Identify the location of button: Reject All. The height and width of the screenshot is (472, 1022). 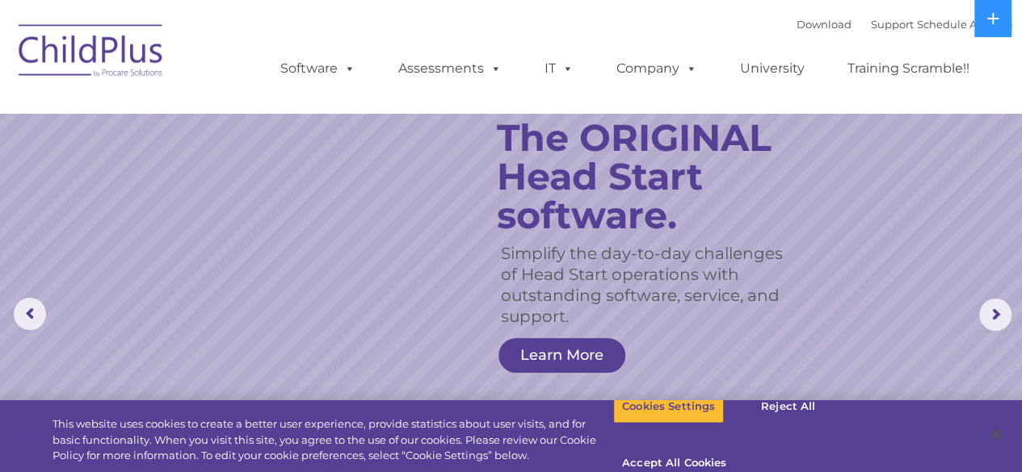
(787, 407).